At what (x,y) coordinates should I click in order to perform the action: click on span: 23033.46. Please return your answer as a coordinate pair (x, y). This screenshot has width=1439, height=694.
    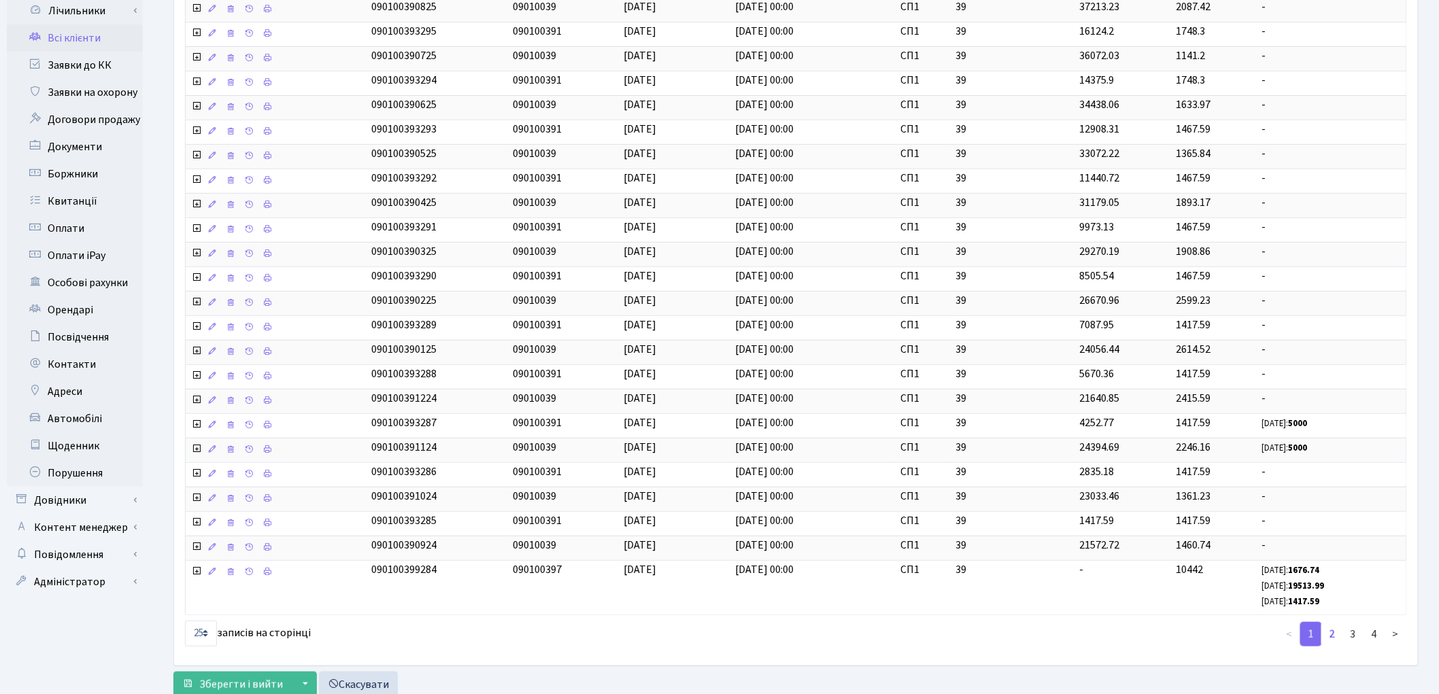
    Looking at the image, I should click on (1099, 496).